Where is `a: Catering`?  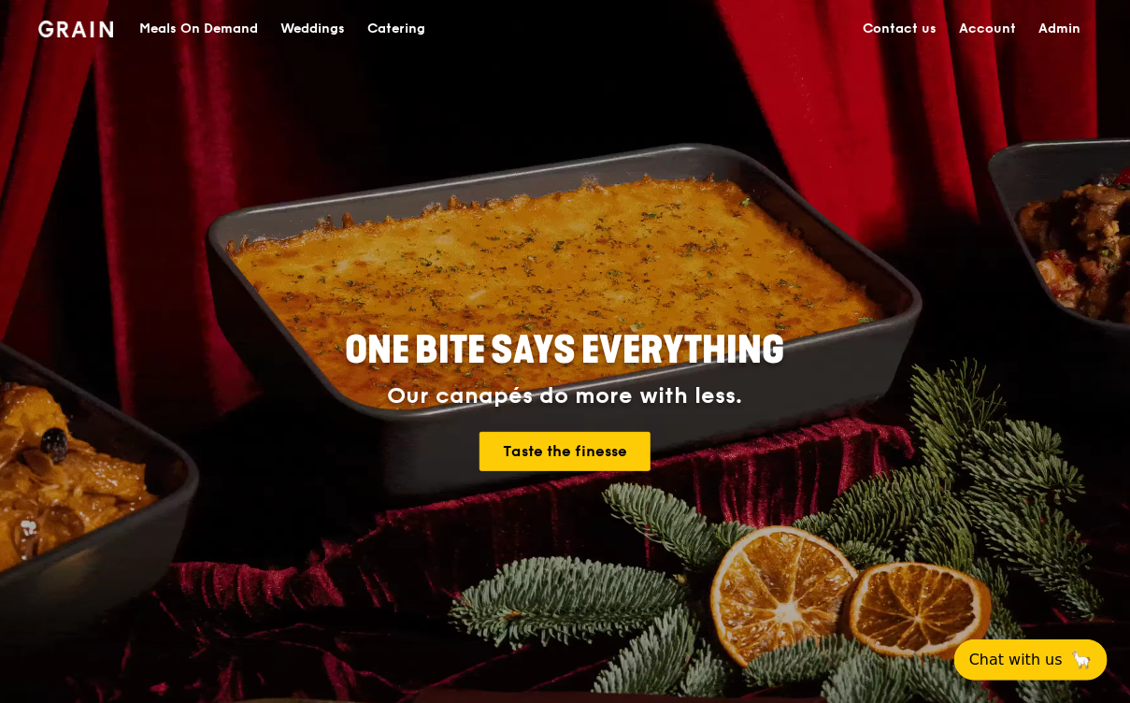
a: Catering is located at coordinates (396, 29).